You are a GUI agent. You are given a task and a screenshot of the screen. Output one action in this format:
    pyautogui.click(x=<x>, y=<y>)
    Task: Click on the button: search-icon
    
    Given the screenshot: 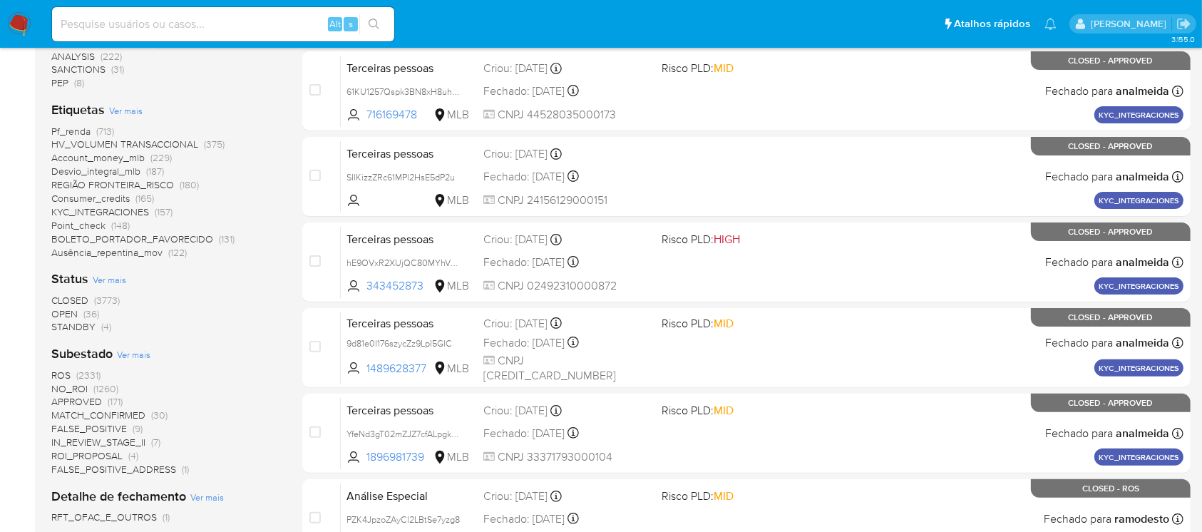 What is the action you would take?
    pyautogui.click(x=374, y=24)
    